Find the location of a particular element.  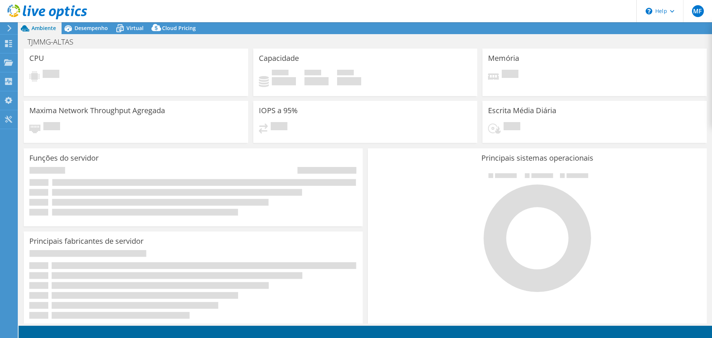

h3: Principais fabricantes de servidor is located at coordinates (86, 241).